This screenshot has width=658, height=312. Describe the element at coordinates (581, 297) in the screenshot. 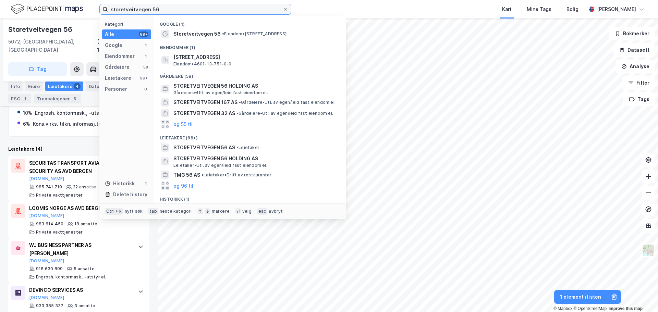

I see `button: 1 element i listen` at that location.